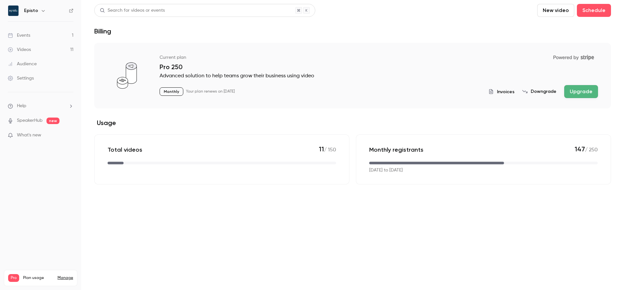  Describe the element at coordinates (506, 92) in the screenshot. I see `span: Invoices` at that location.